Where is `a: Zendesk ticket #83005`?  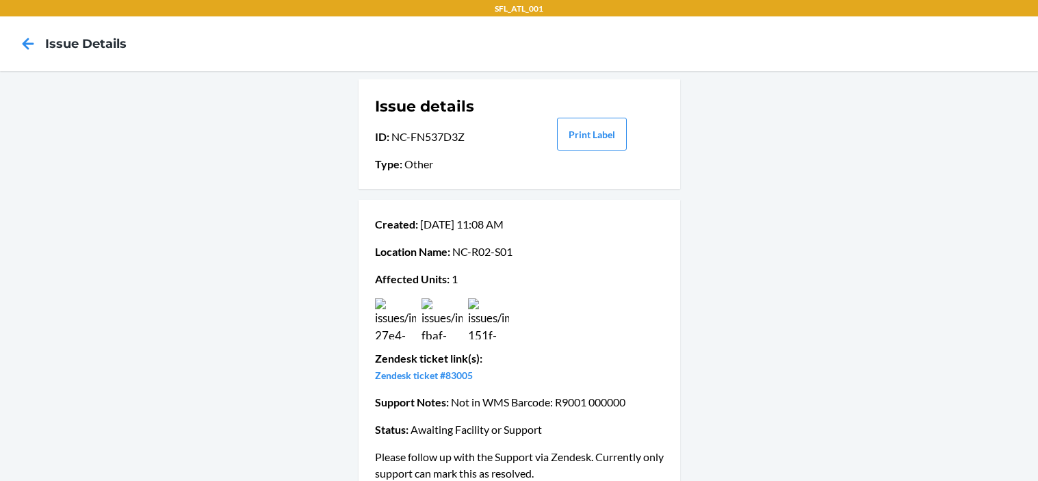
a: Zendesk ticket #83005 is located at coordinates (424, 375).